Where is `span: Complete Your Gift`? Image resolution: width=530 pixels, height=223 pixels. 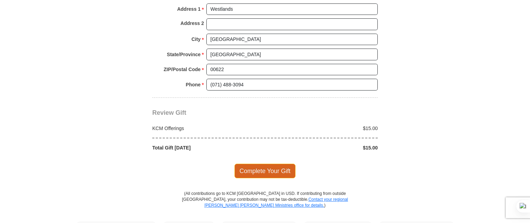
span: Complete Your Gift is located at coordinates (265, 171).